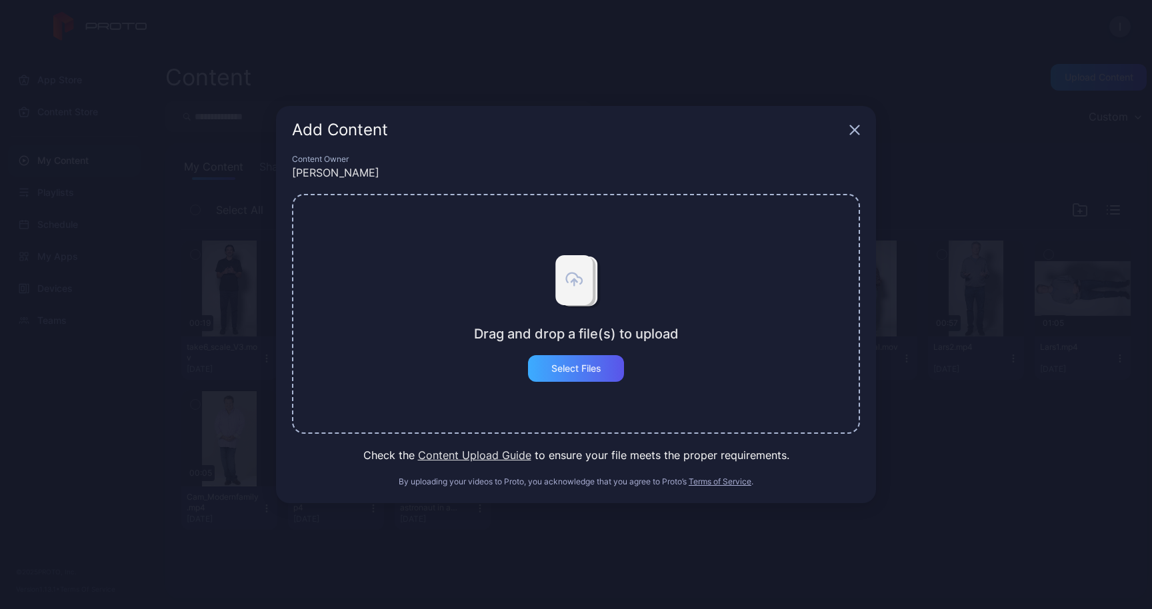 Image resolution: width=1152 pixels, height=609 pixels. What do you see at coordinates (576, 455) in the screenshot?
I see `div: Check the to ensure your file meets the proper requirements.` at bounding box center [576, 455].